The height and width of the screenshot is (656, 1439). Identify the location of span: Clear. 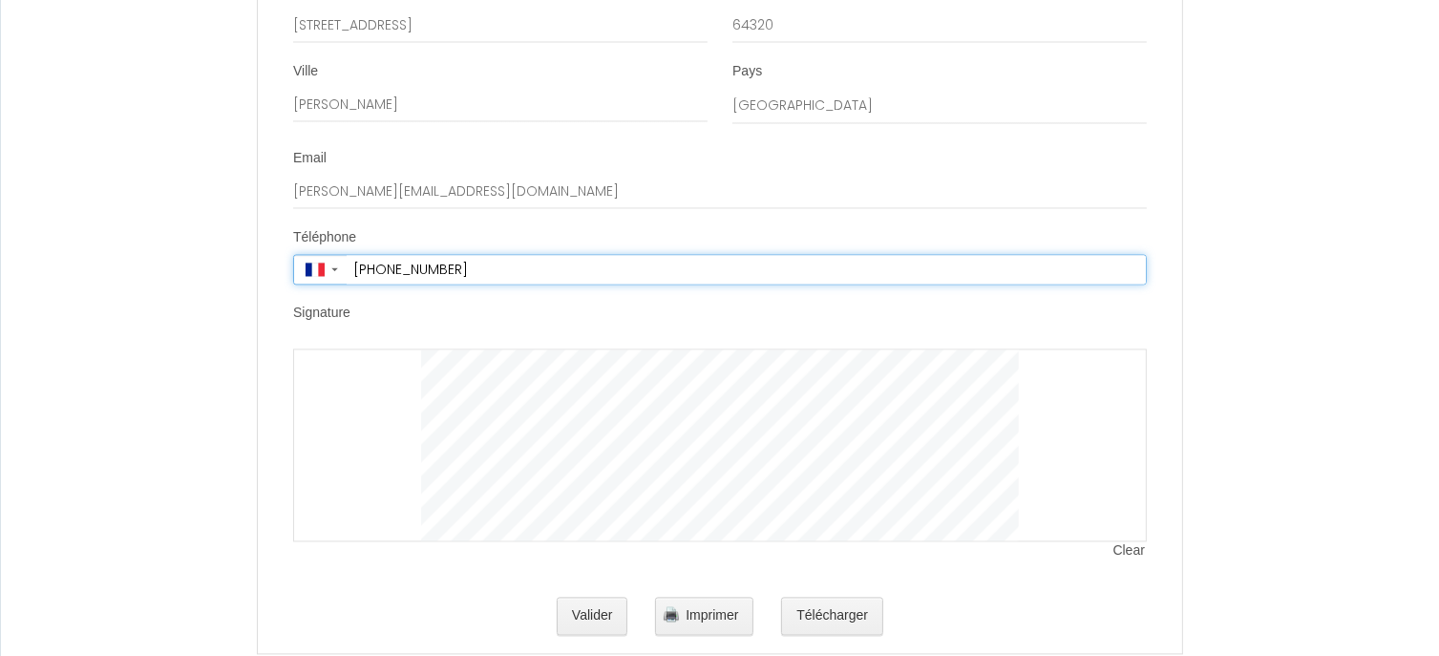
(1130, 551).